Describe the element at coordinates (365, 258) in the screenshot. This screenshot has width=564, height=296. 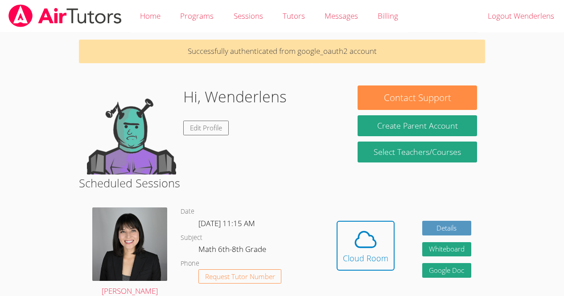
I see `div: Cloud Room` at that location.